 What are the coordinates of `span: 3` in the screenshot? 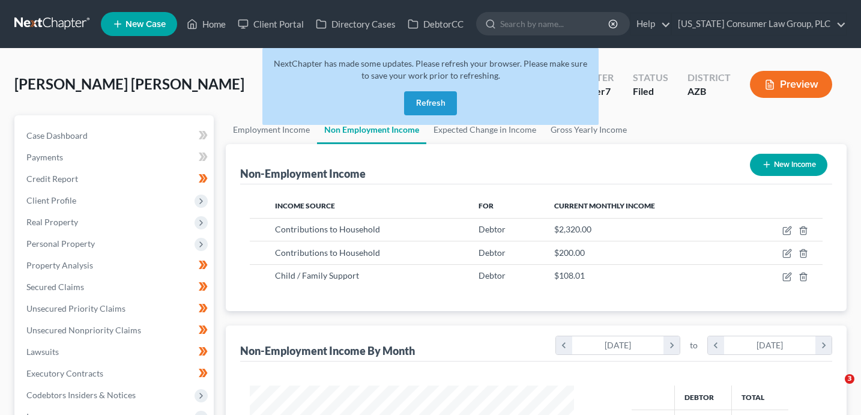 It's located at (849, 379).